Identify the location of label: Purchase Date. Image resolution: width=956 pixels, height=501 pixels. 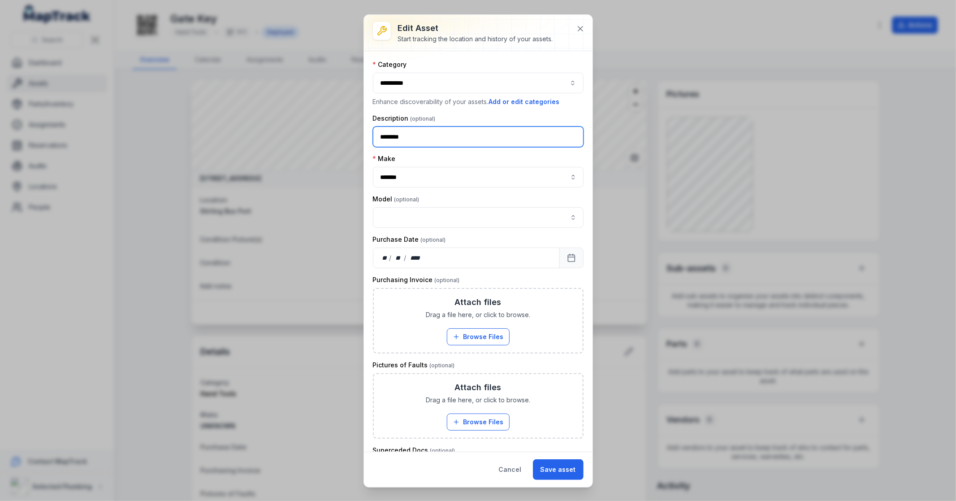
(409, 239).